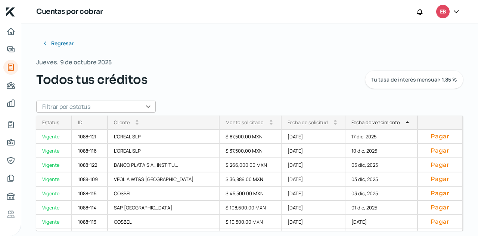 This screenshot has height=236, width=478. I want to click on div: 1088-113, so click(90, 222).